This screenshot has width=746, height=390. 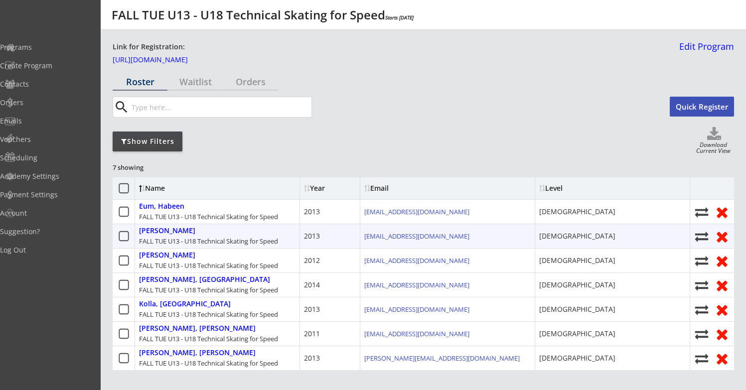 What do you see at coordinates (312, 261) in the screenshot?
I see `div: 2012` at bounding box center [312, 261].